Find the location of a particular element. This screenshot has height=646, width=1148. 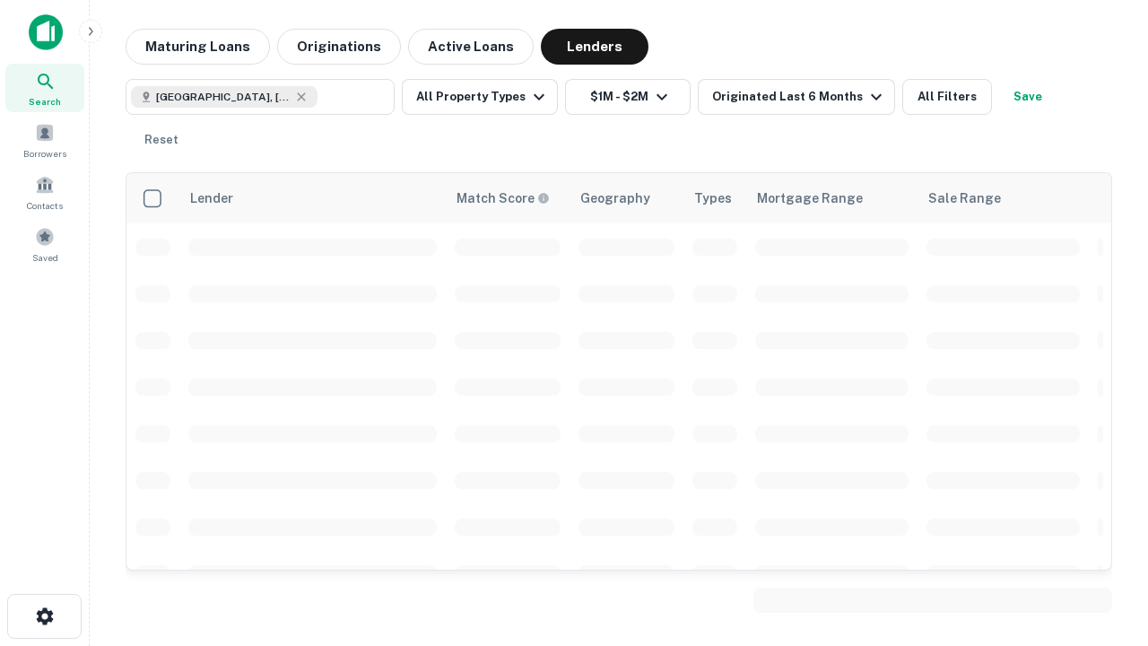

button: Active Loans is located at coordinates (471, 47).